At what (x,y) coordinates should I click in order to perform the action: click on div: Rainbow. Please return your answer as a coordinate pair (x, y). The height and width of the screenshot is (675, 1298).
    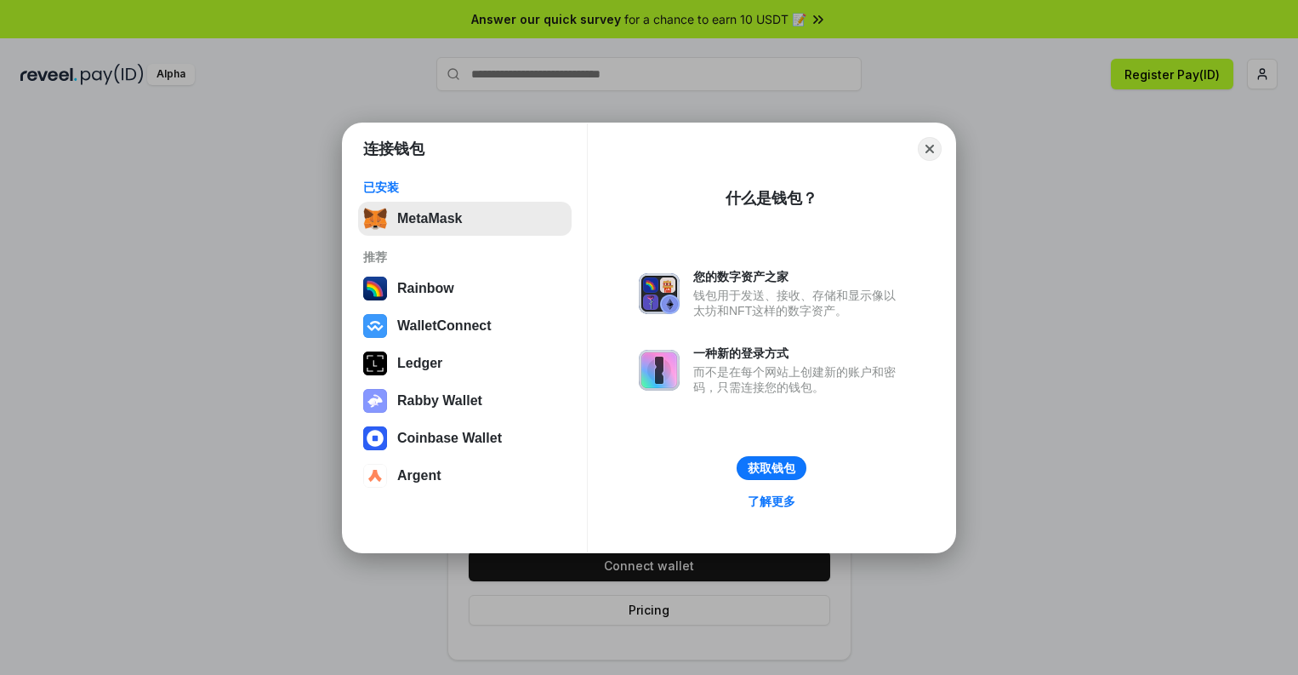
    Looking at the image, I should click on (425, 288).